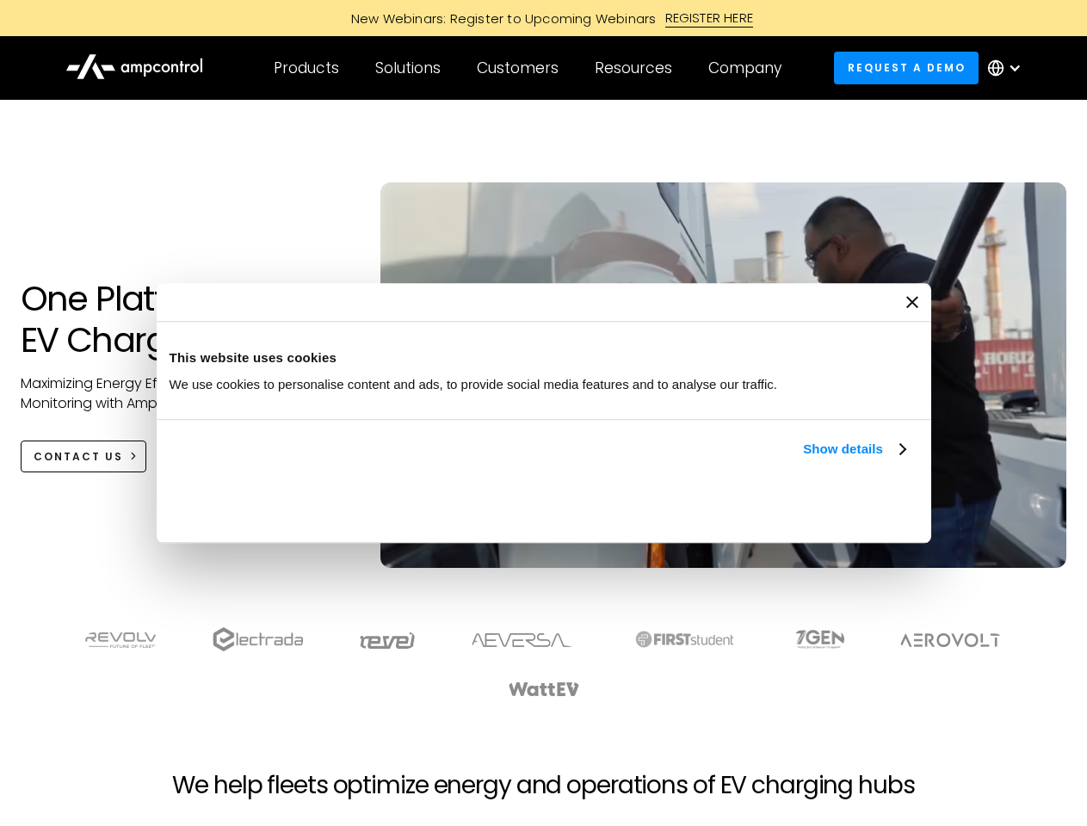  What do you see at coordinates (78, 457) in the screenshot?
I see `div: CONTACT US` at bounding box center [78, 457].